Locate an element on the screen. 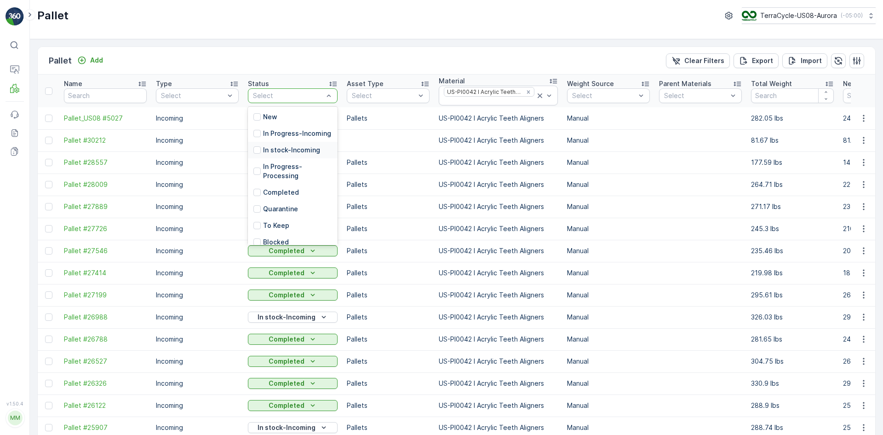 This screenshot has width=883, height=435. span: Total Weight : is located at coordinates (31, 420).